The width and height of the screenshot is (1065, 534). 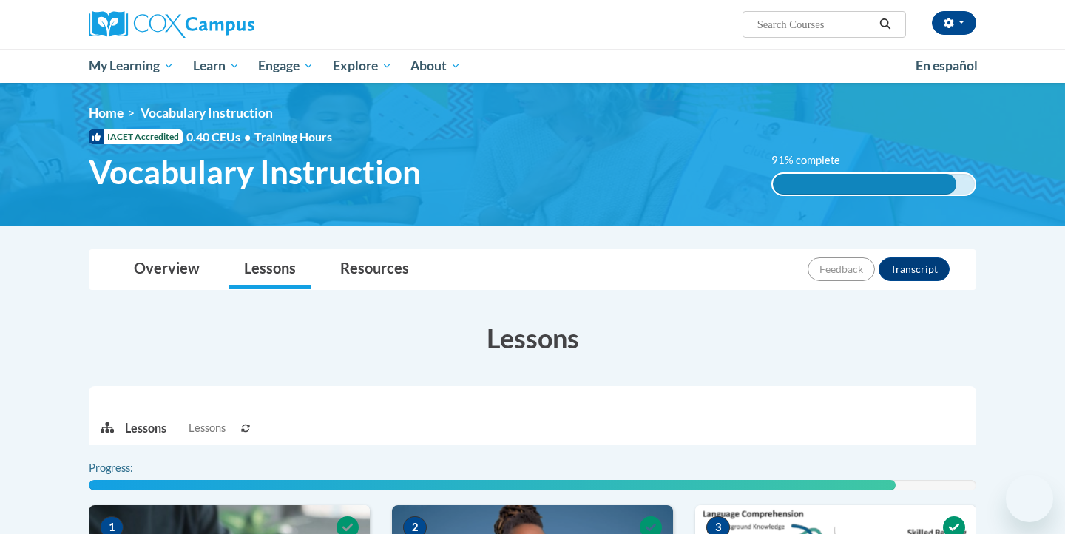 I want to click on a: En español, so click(x=946, y=66).